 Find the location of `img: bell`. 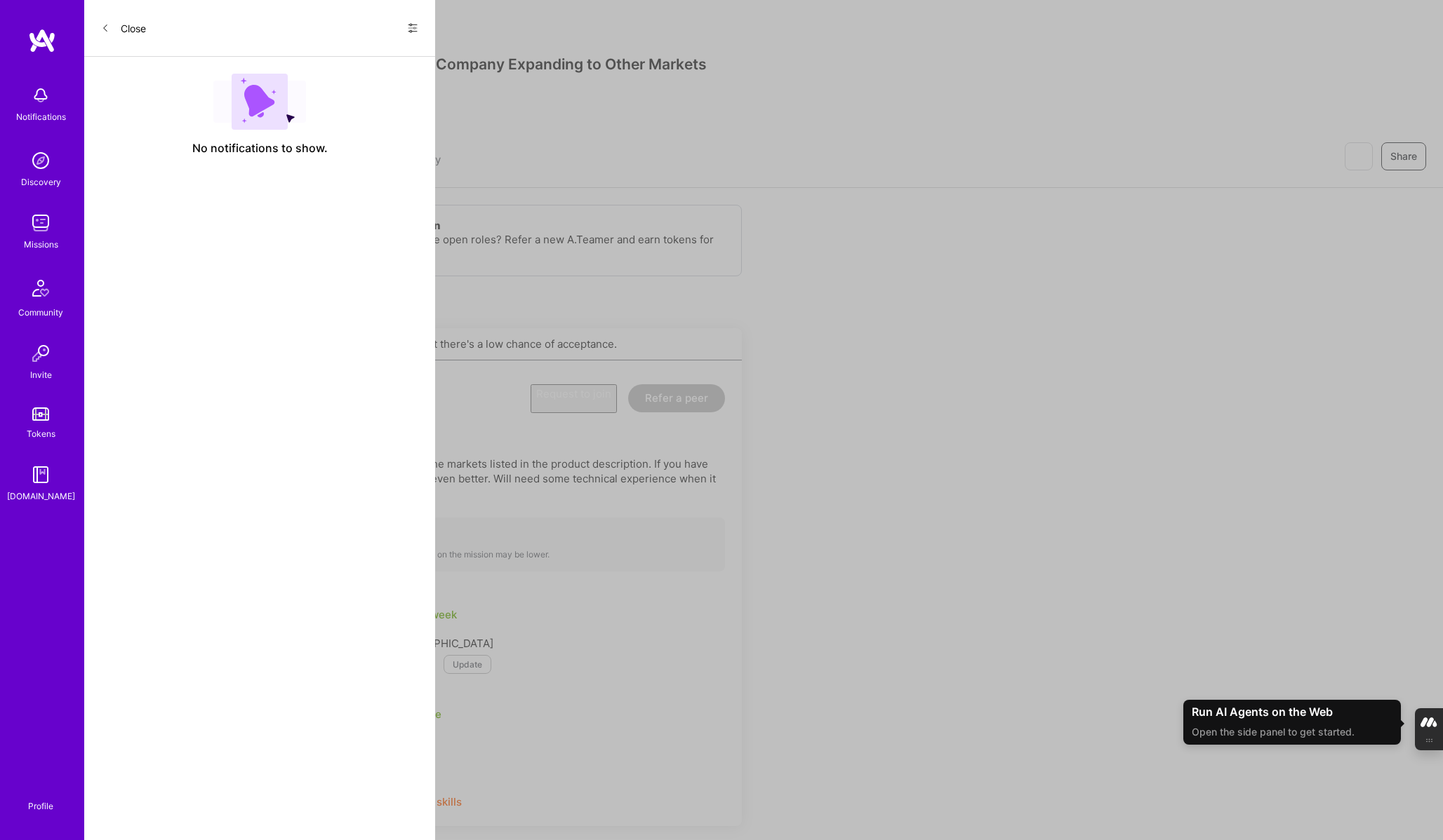

img: bell is located at coordinates (41, 96).